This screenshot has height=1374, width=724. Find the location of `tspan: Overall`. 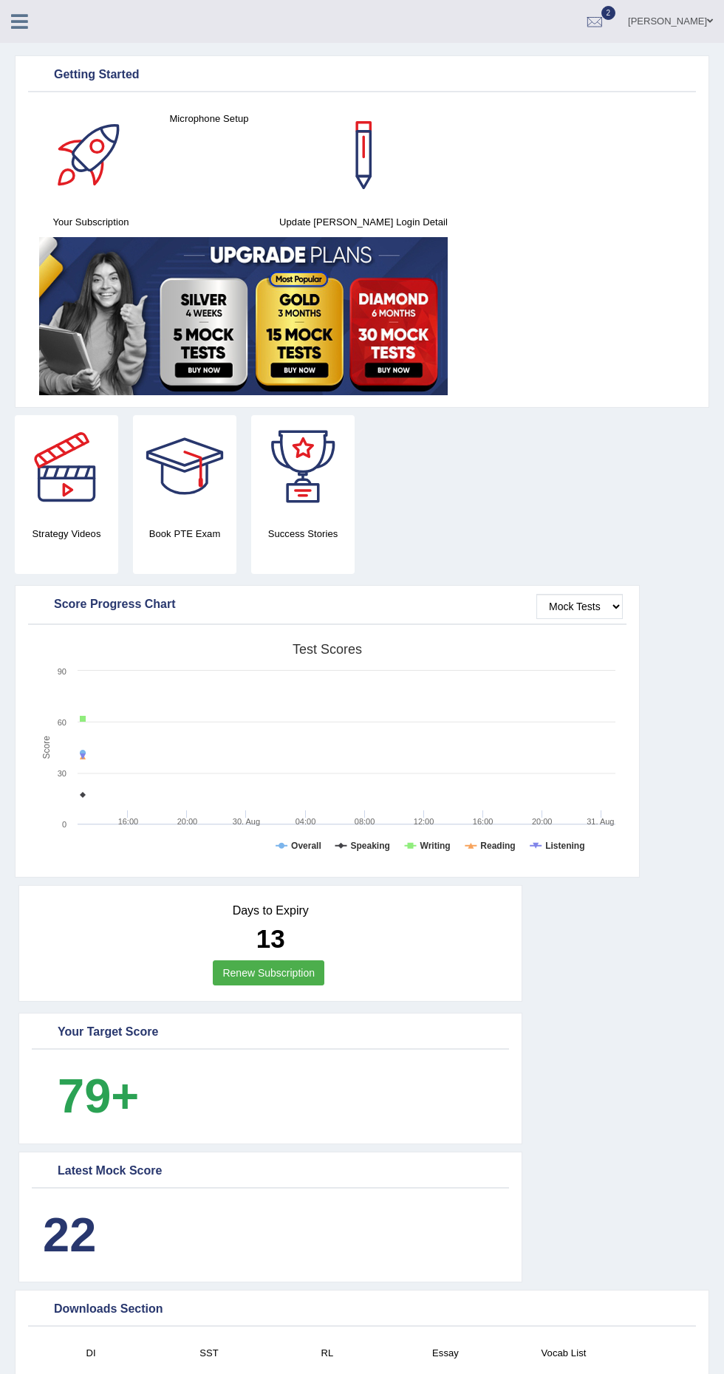

tspan: Overall is located at coordinates (306, 846).